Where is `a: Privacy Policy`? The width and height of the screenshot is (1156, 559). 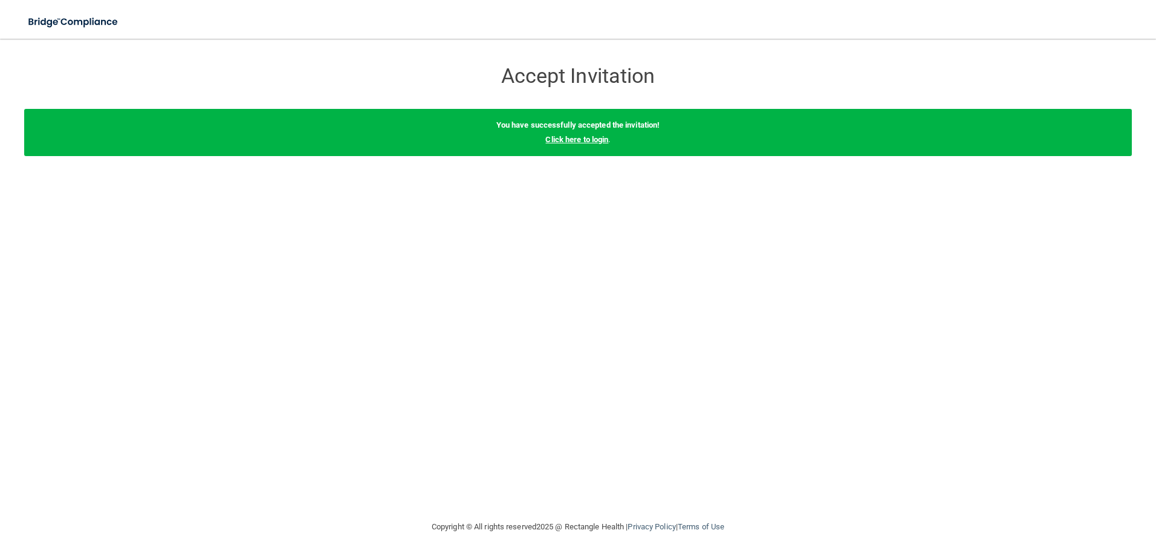
a: Privacy Policy is located at coordinates (651, 526).